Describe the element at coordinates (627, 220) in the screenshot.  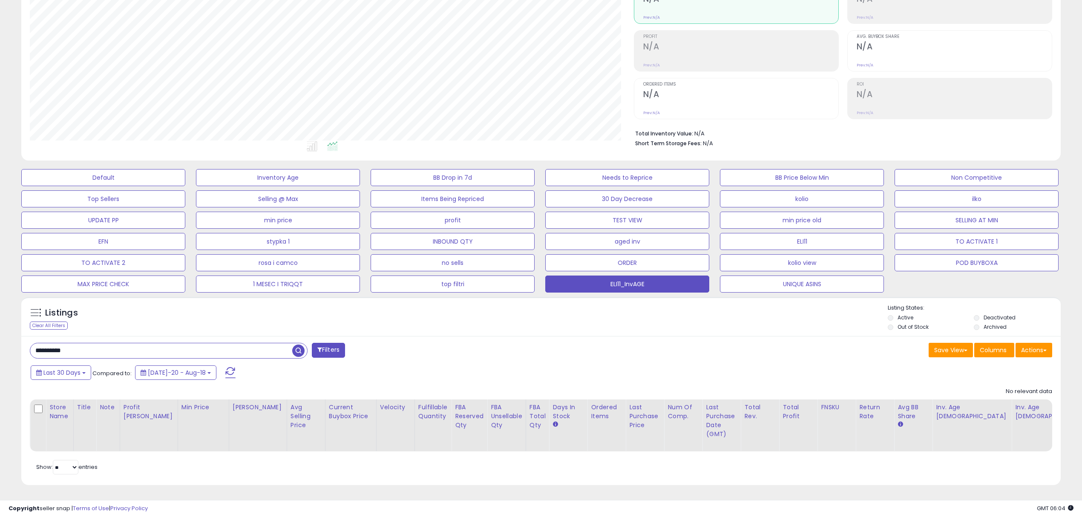
I see `button: TEST VIEW` at that location.